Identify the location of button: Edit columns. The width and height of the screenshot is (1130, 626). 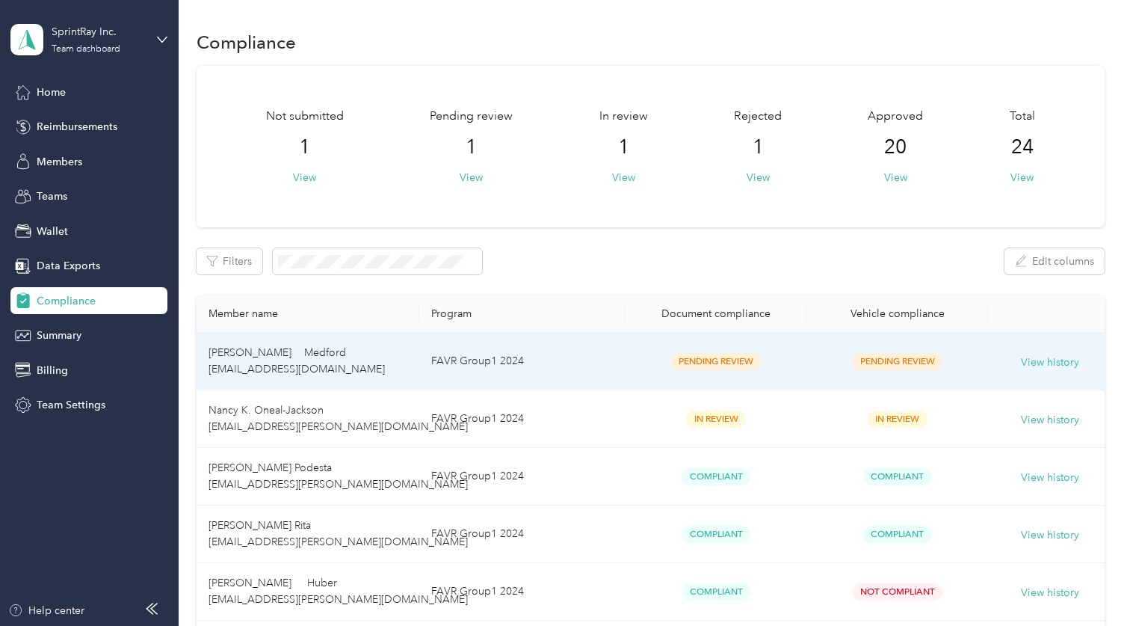
(1055, 261).